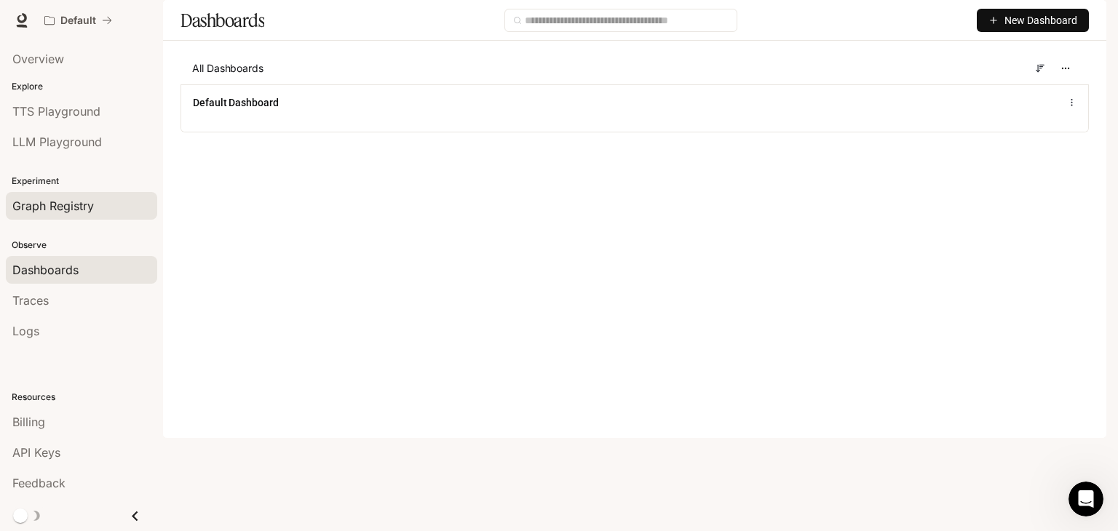 The width and height of the screenshot is (1118, 531). I want to click on a: Default Dashboard, so click(236, 103).